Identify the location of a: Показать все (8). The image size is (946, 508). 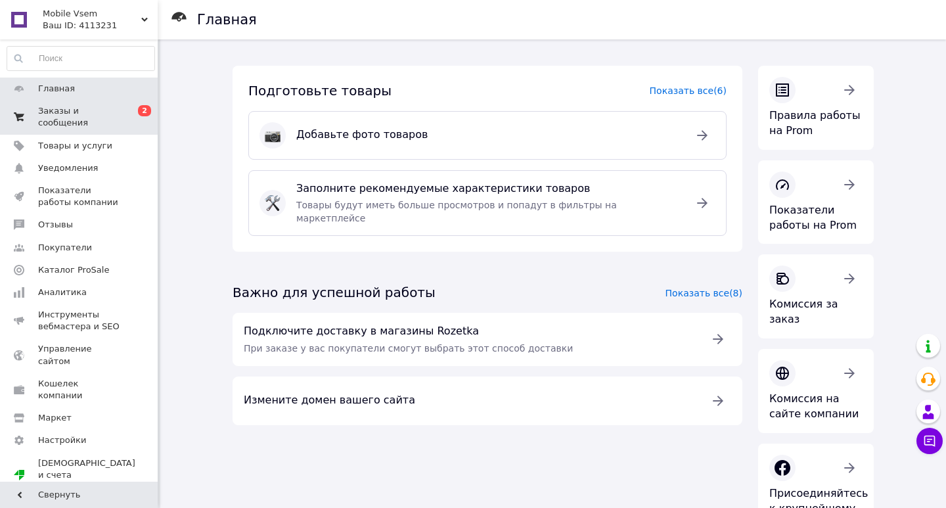
(704, 293).